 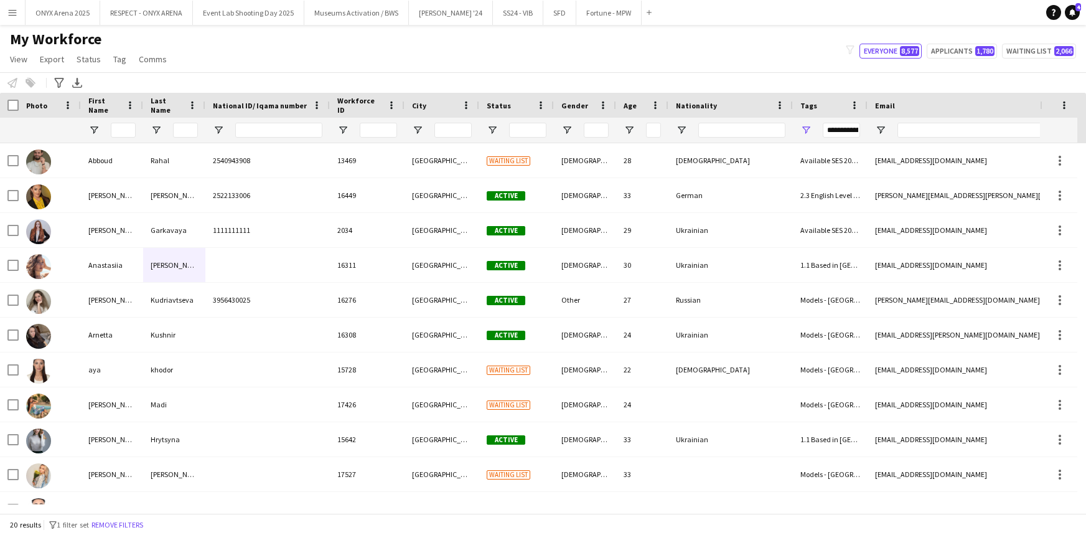 What do you see at coordinates (112, 264) in the screenshot?
I see `div: Anastasiia` at bounding box center [112, 264].